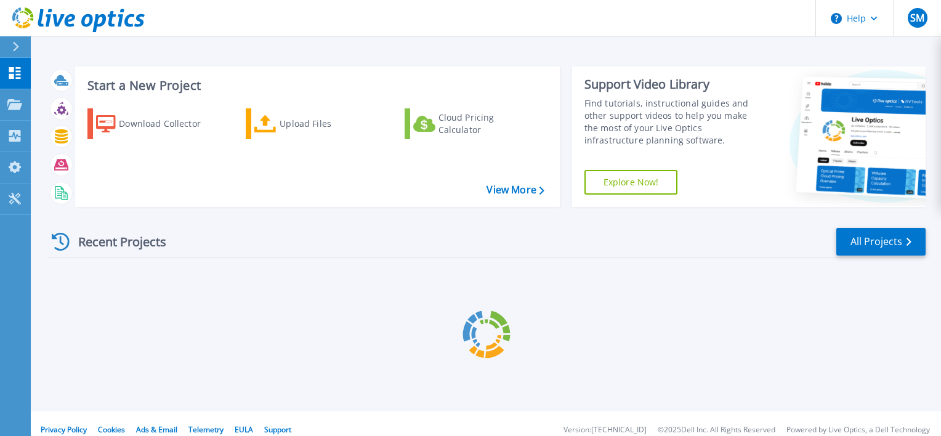 The width and height of the screenshot is (941, 436). I want to click on a: Privacy Policy, so click(63, 429).